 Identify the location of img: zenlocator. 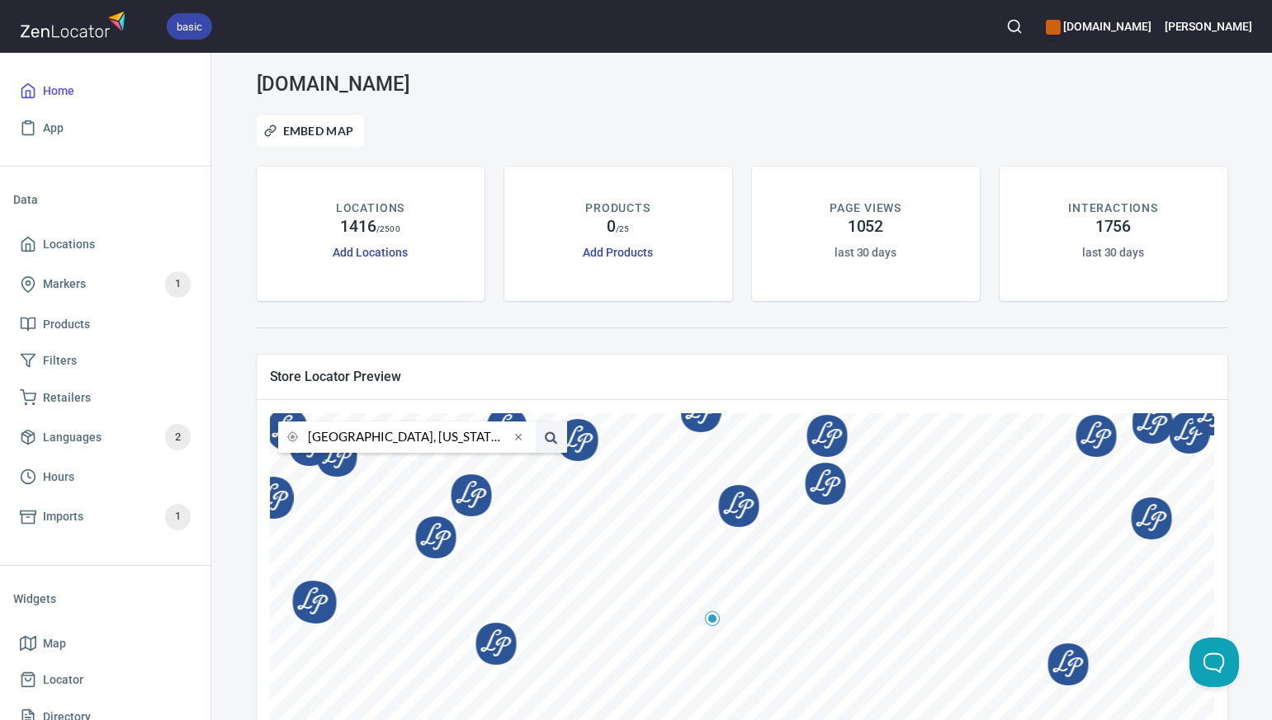
(75, 24).